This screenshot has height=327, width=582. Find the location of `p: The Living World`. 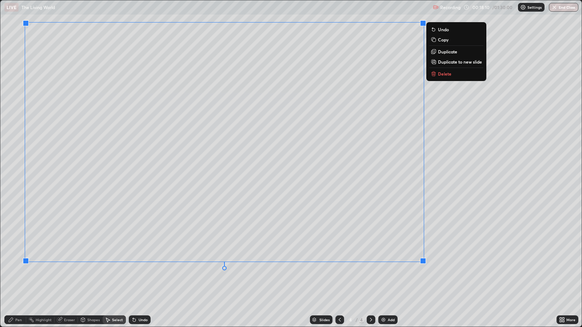

p: The Living World is located at coordinates (38, 7).